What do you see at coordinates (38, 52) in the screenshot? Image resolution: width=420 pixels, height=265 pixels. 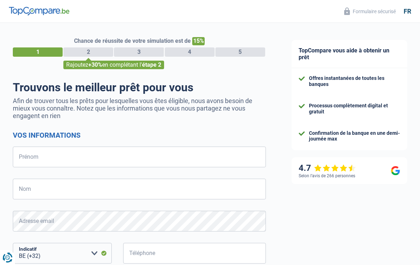 I see `div: 1` at bounding box center [38, 52].